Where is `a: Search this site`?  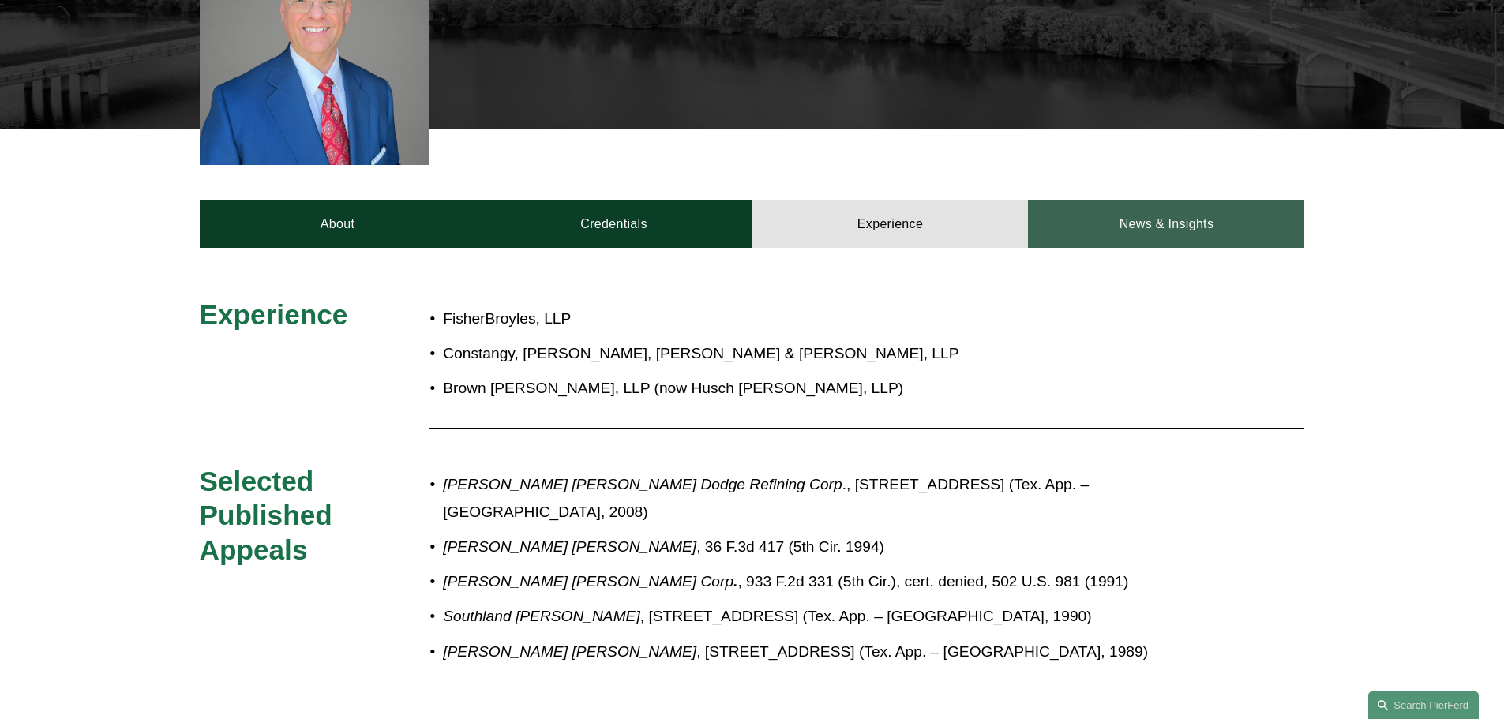 a: Search this site is located at coordinates (1423, 705).